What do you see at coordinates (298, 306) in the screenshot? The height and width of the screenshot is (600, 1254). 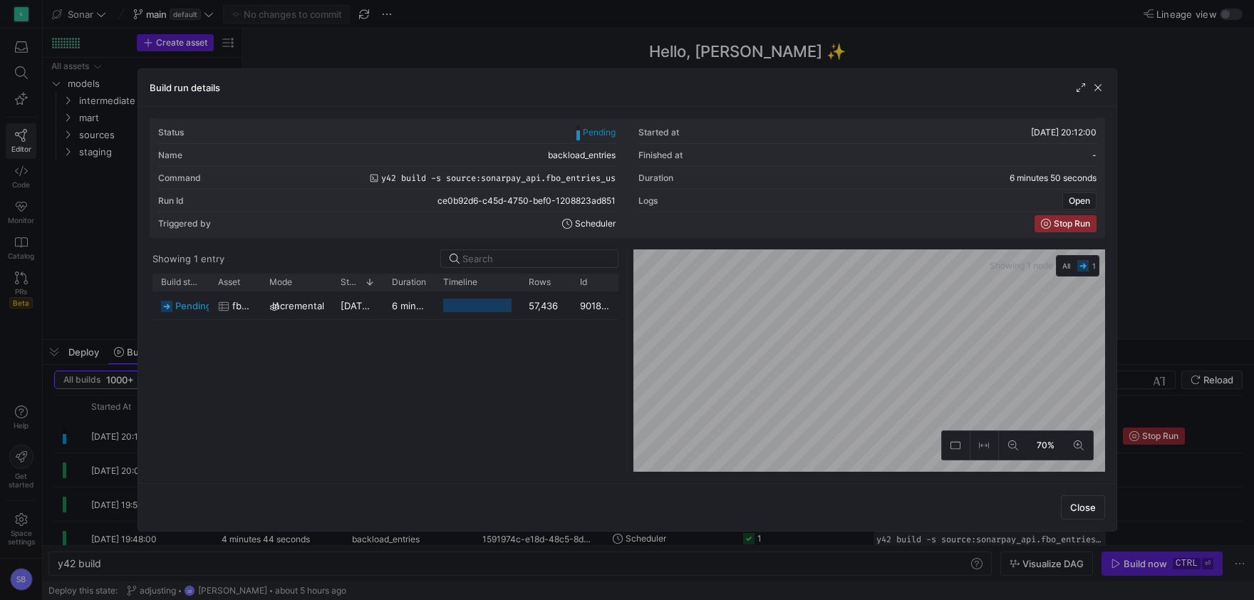 I see `span: incremental` at bounding box center [298, 306].